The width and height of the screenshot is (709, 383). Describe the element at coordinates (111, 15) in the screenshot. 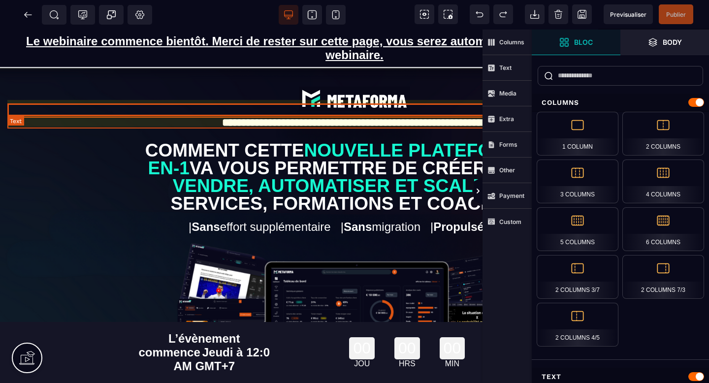

I see `span: Popup` at that location.